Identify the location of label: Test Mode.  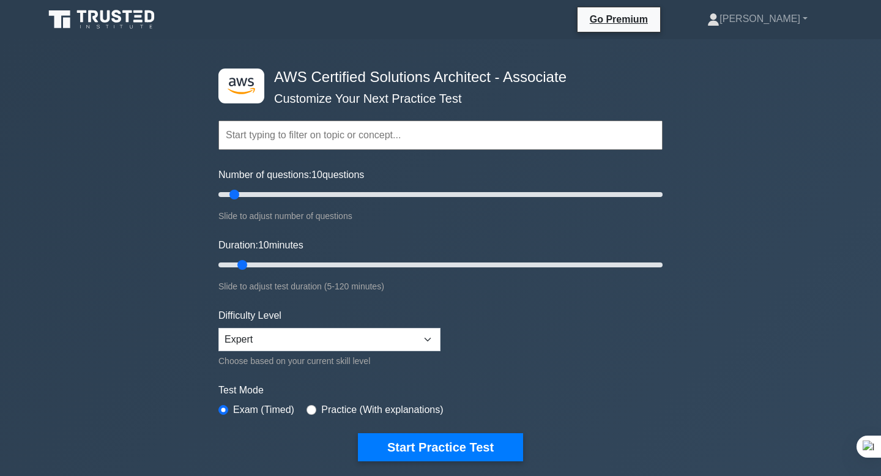
(440, 390).